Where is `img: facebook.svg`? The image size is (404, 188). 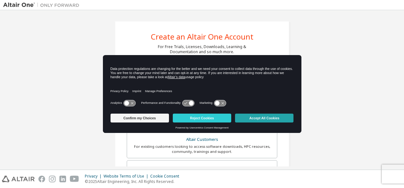
img: facebook.svg is located at coordinates (42, 179).